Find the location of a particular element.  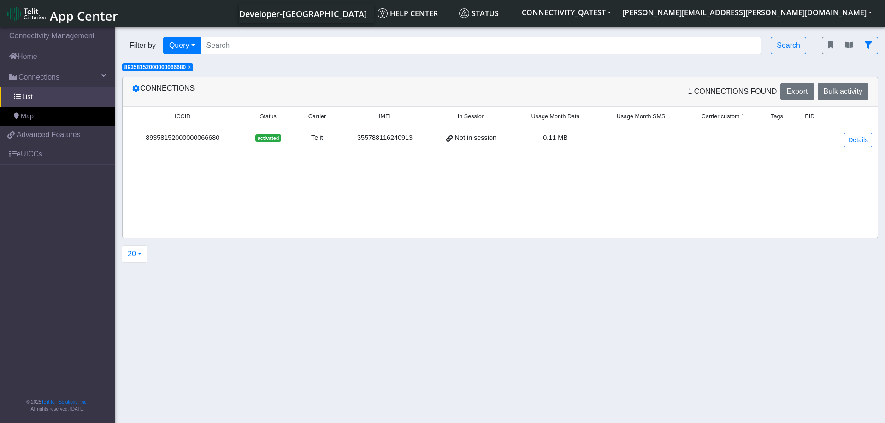

div: 89358152000000066680 is located at coordinates (182, 138).